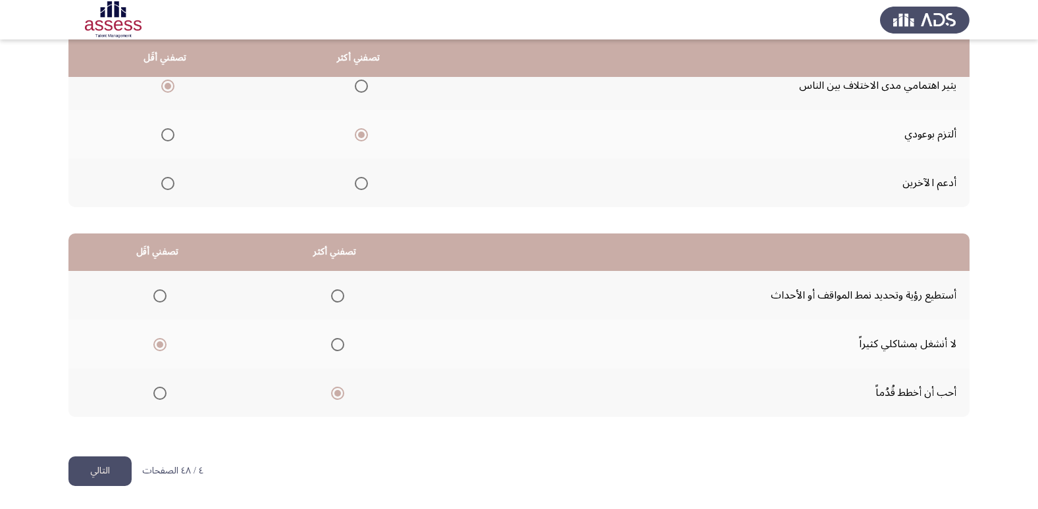  What do you see at coordinates (712, 86) in the screenshot?
I see `td: يثير اهتمامي مدى الاختلاف بين الناس` at bounding box center [712, 86].